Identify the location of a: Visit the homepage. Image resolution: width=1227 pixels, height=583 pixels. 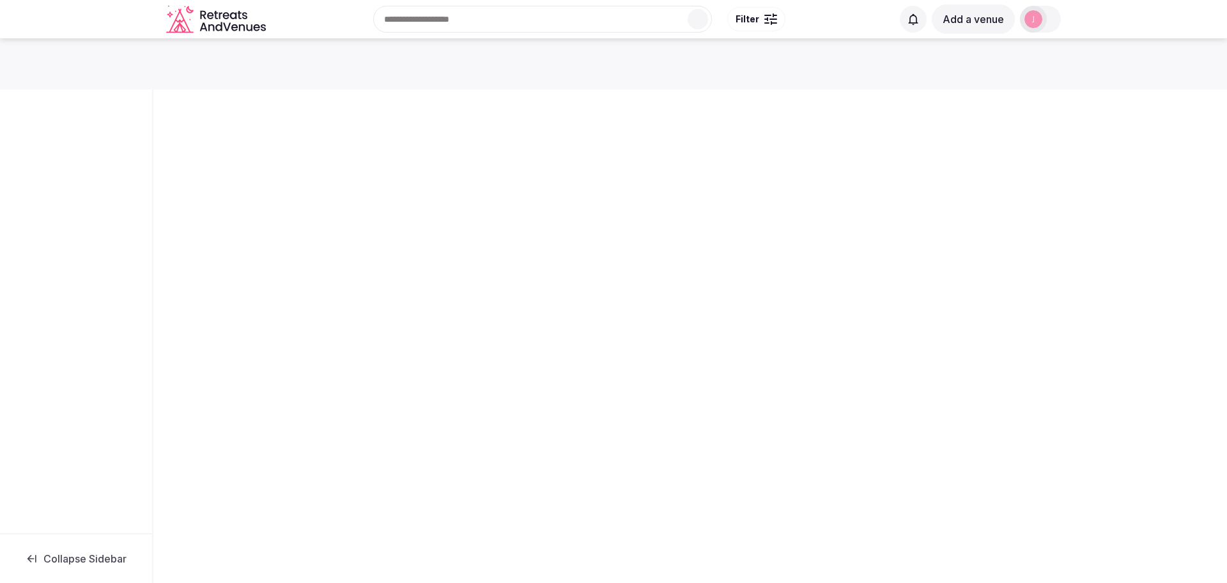
(217, 19).